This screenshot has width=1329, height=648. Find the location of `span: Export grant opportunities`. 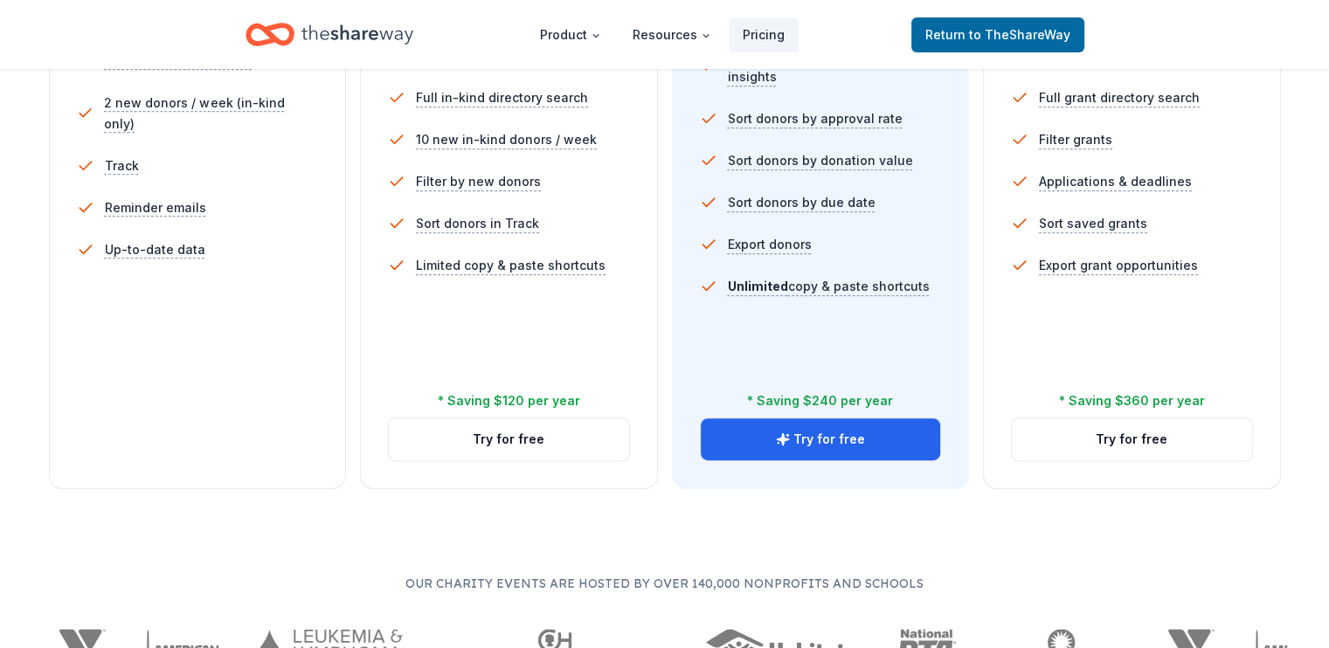

span: Export grant opportunities is located at coordinates (1118, 266).